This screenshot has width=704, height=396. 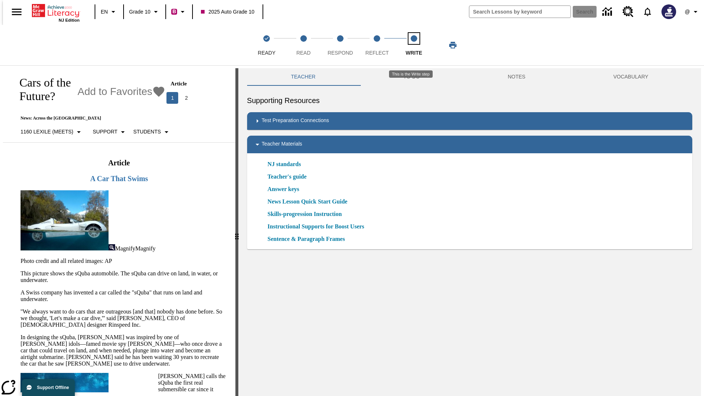 What do you see at coordinates (124, 261) in the screenshot?
I see `p: Photo credit and all related images: AP` at bounding box center [124, 261].